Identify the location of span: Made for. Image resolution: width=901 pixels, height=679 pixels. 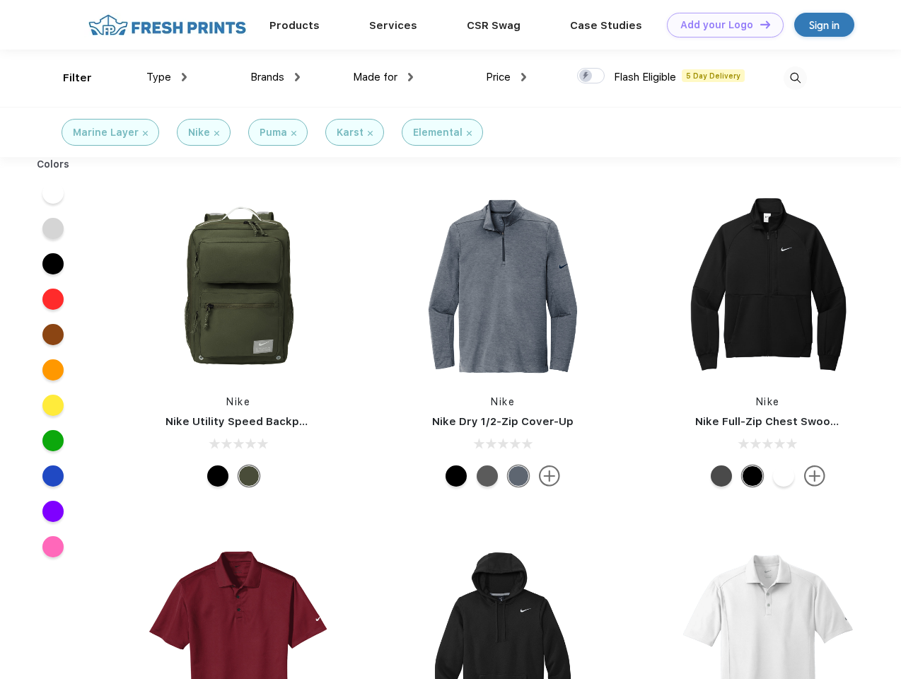
(375, 77).